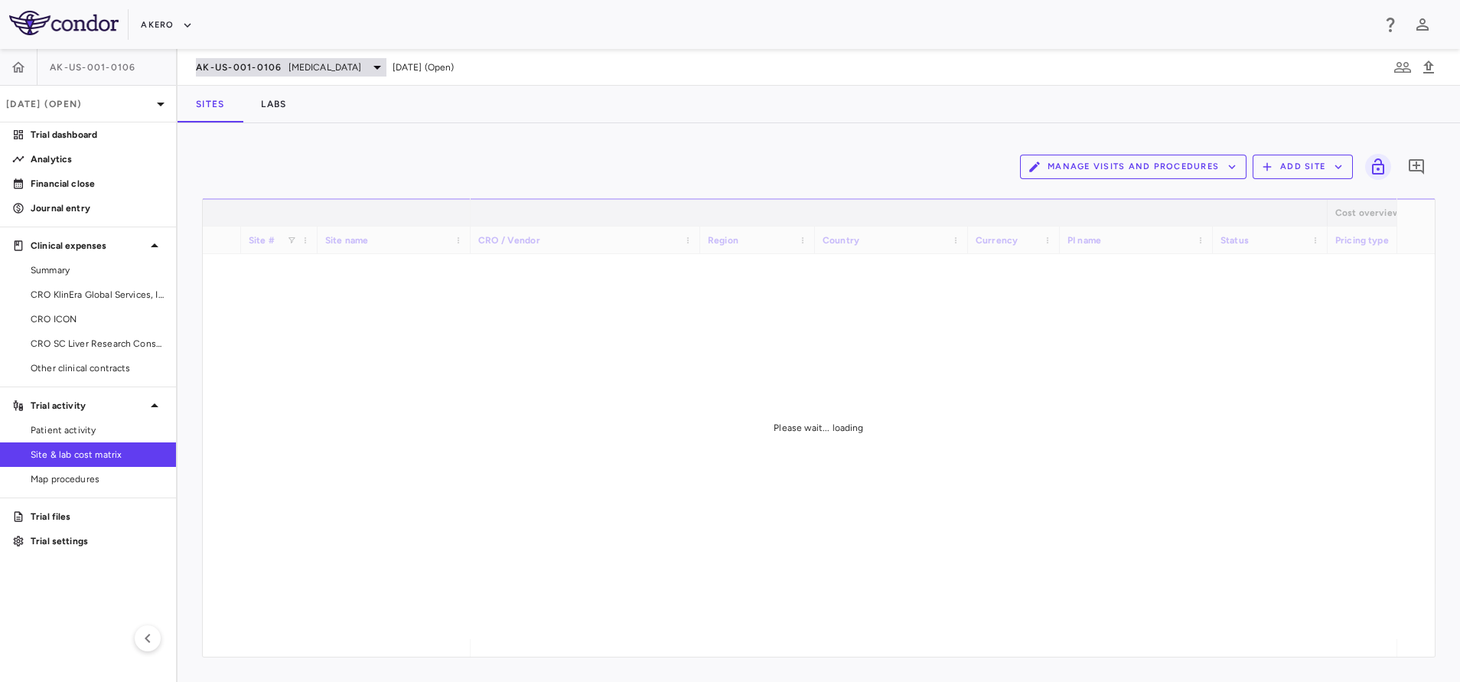 The width and height of the screenshot is (1460, 682). Describe the element at coordinates (97, 430) in the screenshot. I see `span: Patient activity` at that location.